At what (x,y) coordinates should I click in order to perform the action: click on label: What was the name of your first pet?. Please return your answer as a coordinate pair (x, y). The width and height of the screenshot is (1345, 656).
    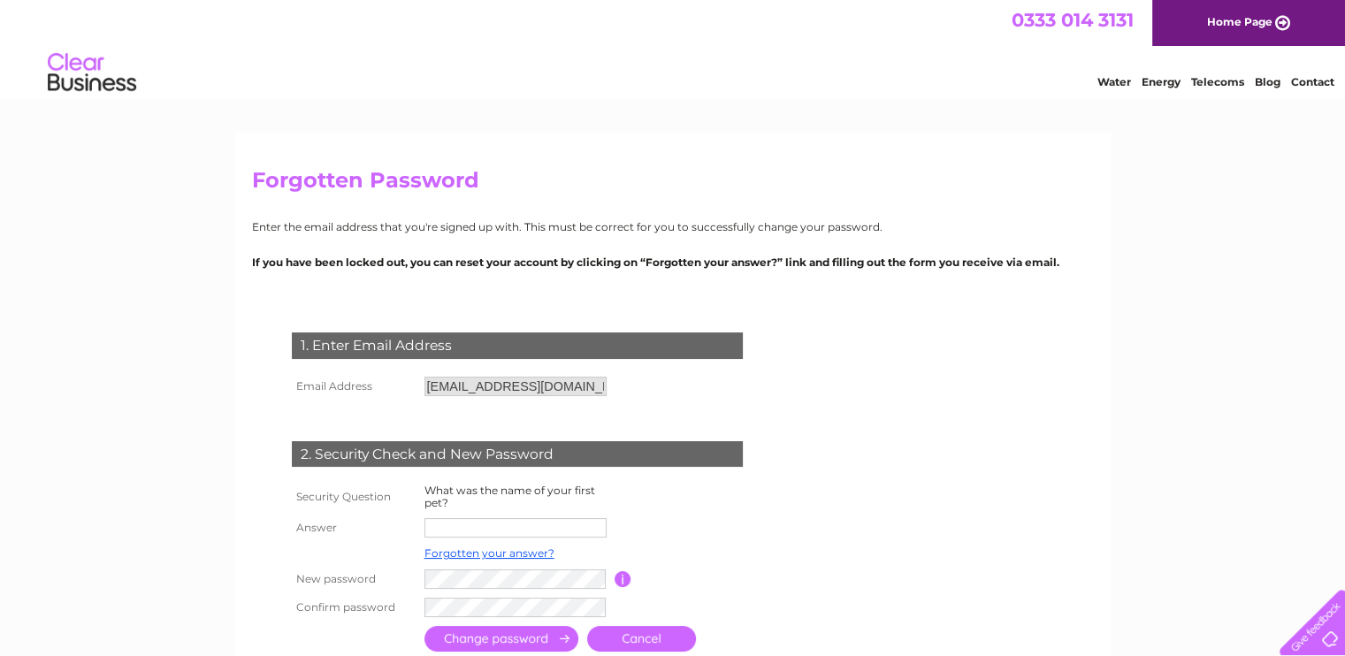
    Looking at the image, I should click on (510, 496).